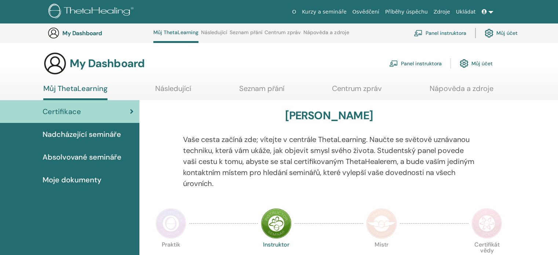 This screenshot has height=255, width=558. I want to click on span: Absolvované semináře, so click(82, 157).